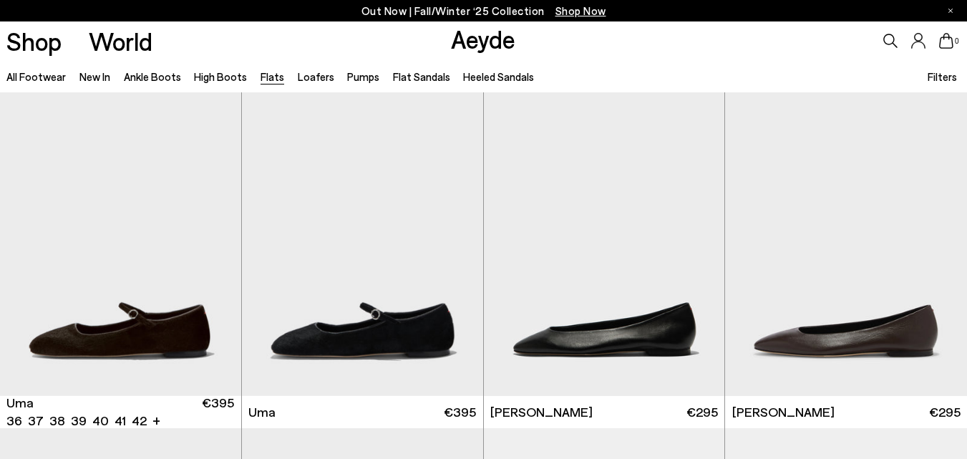  What do you see at coordinates (942, 77) in the screenshot?
I see `span: Filters` at bounding box center [942, 77].